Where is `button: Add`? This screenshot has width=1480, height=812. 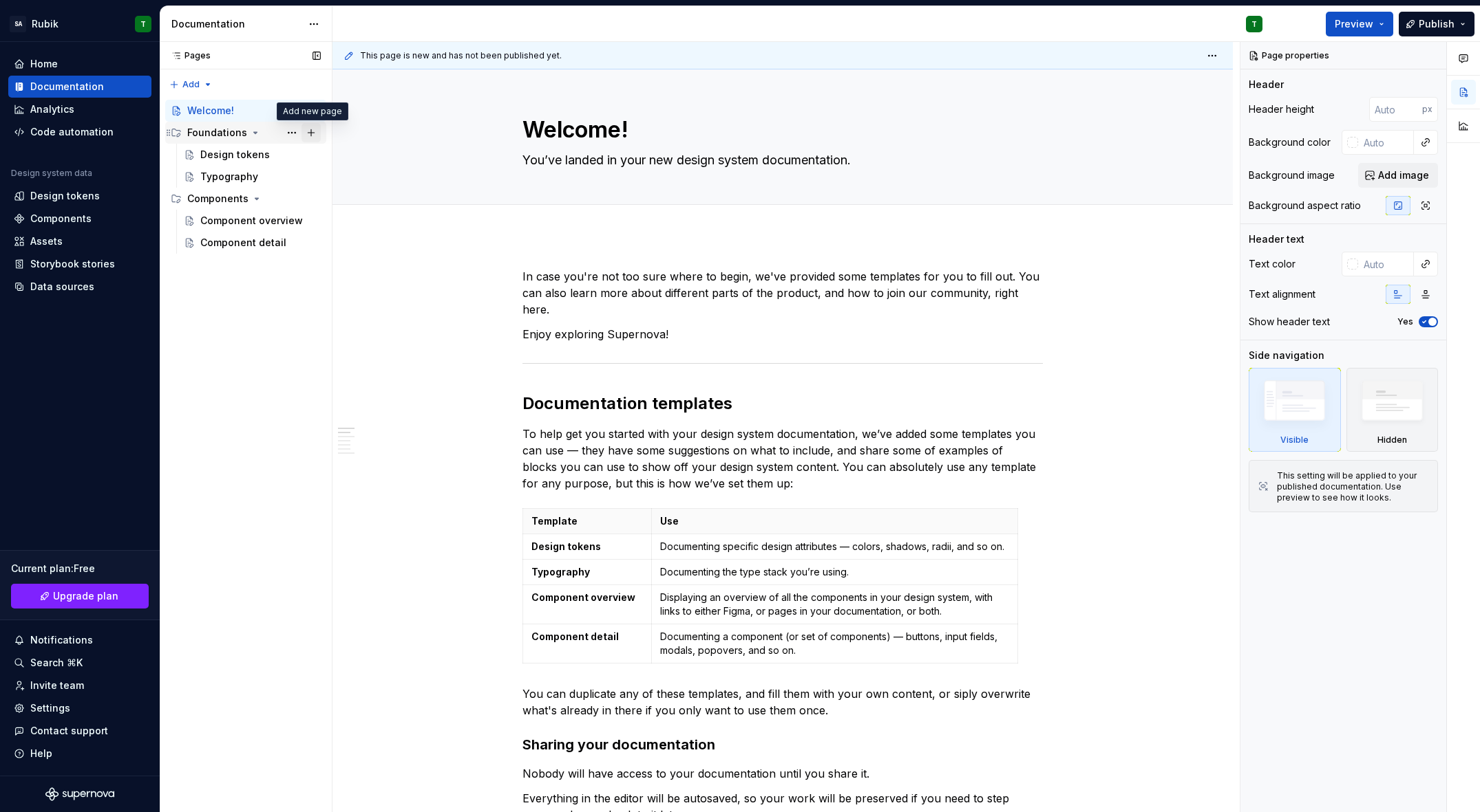 button: Add is located at coordinates (191, 85).